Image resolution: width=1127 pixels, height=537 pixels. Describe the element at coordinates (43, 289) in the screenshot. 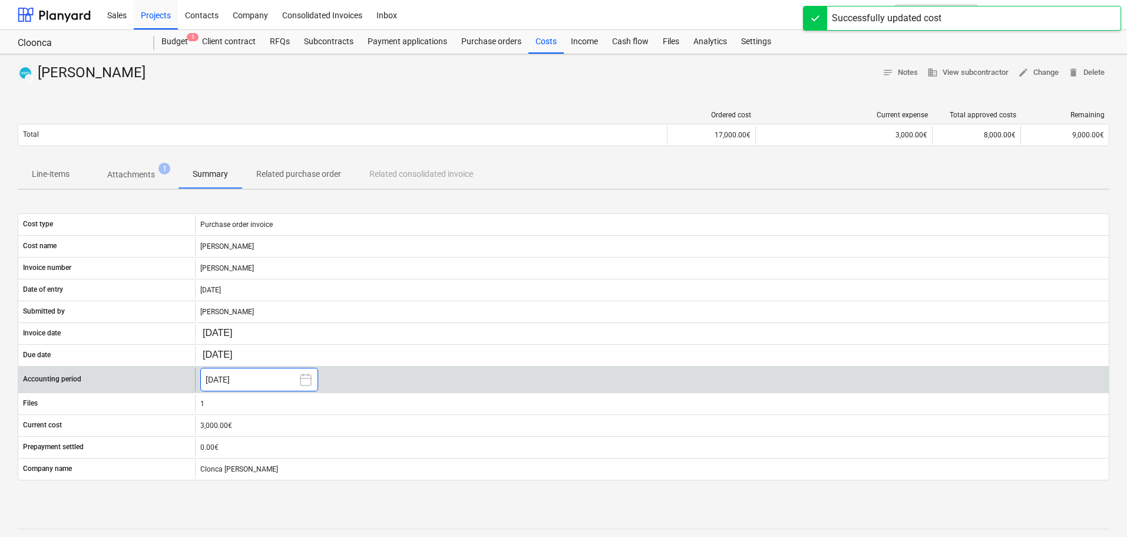

I see `p: Date of entry` at that location.